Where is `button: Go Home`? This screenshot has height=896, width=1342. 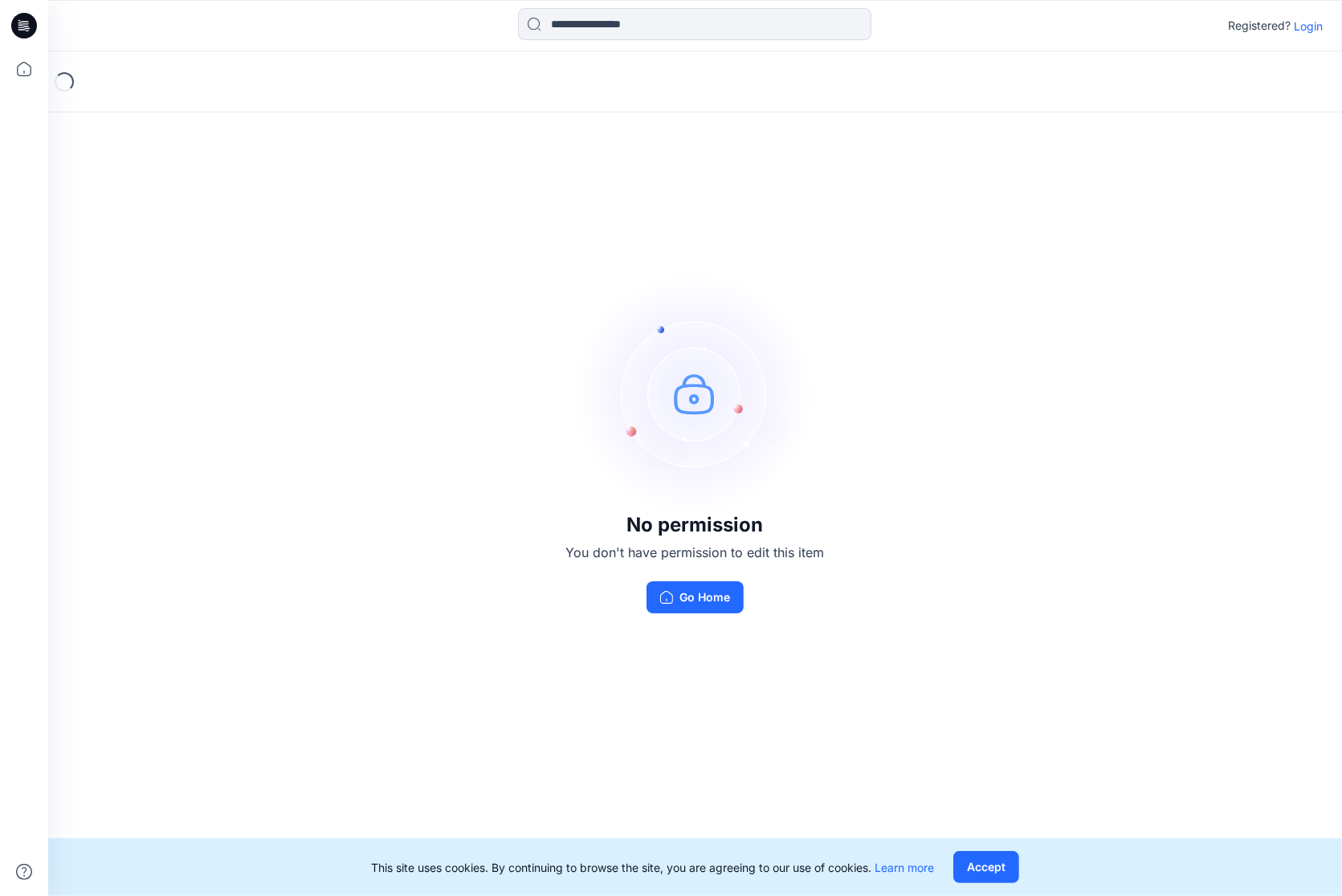 button: Go Home is located at coordinates (695, 598).